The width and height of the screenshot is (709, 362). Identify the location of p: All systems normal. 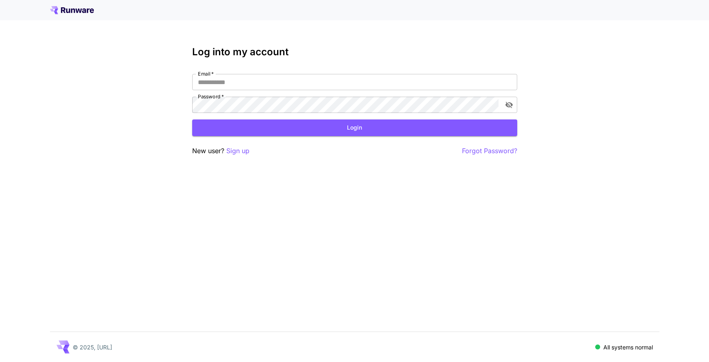
(628, 347).